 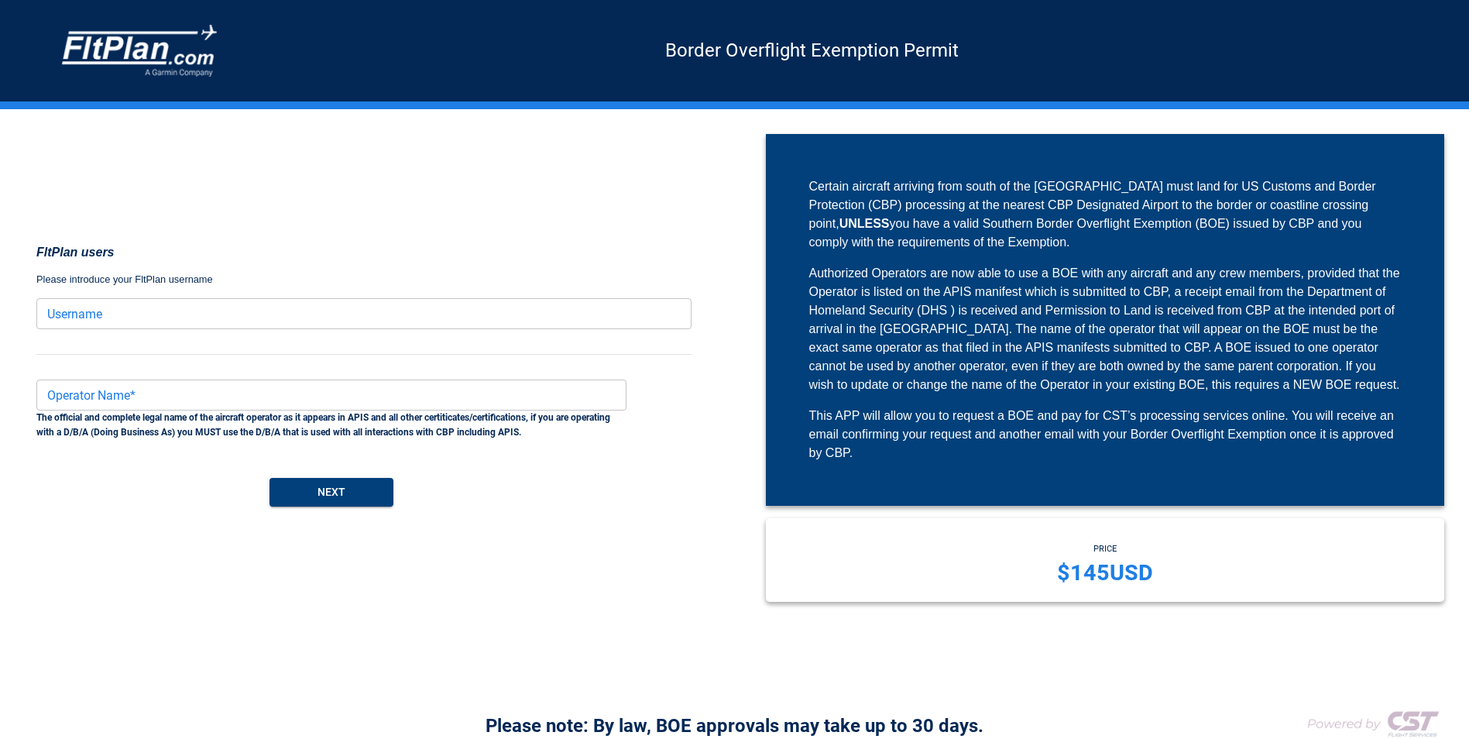 I want to click on p: PRICE, so click(x=1105, y=549).